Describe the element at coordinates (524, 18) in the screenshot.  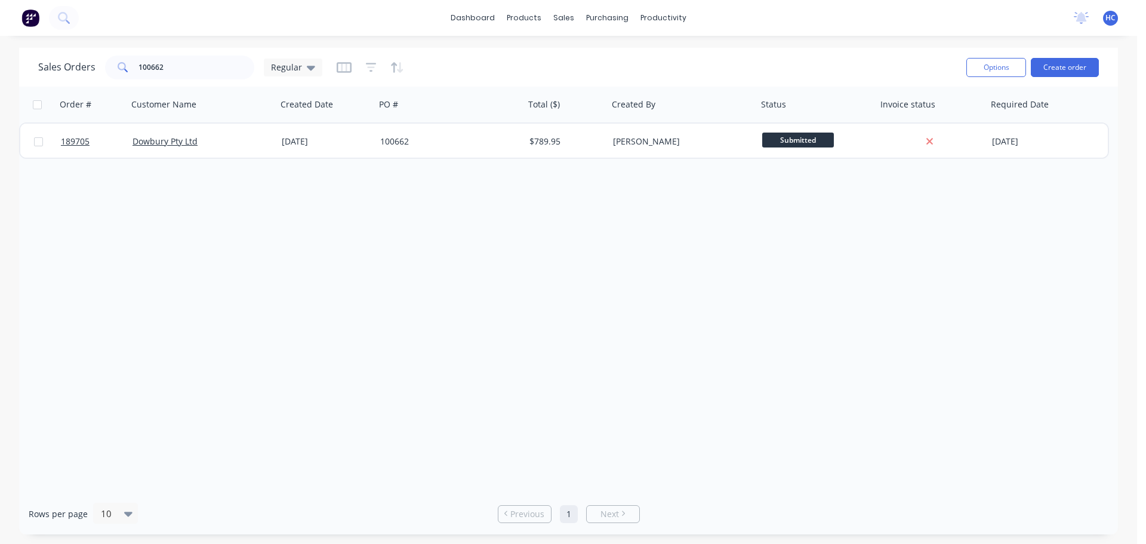
I see `div: products` at that location.